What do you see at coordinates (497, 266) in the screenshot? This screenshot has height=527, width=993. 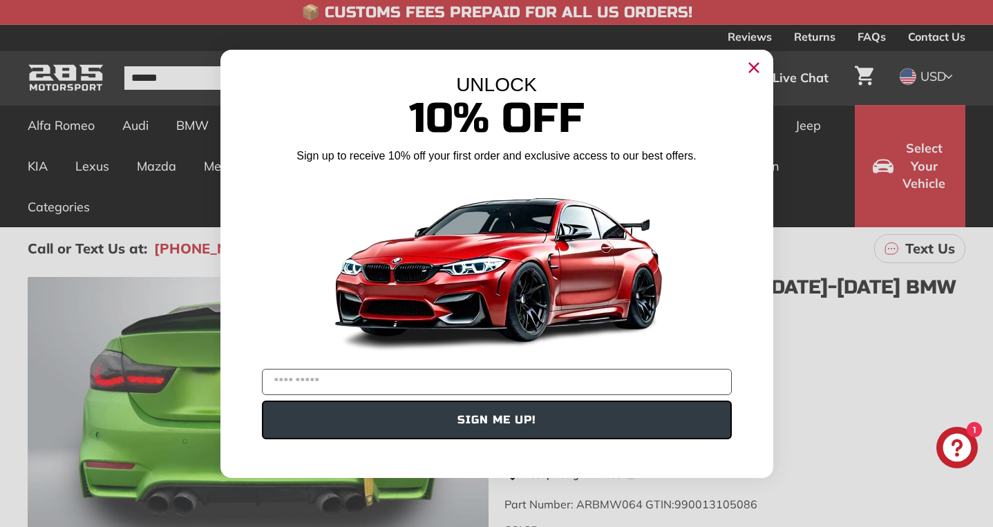 I see `img: Banner showing BMW 4 Series Body kit` at bounding box center [497, 266].